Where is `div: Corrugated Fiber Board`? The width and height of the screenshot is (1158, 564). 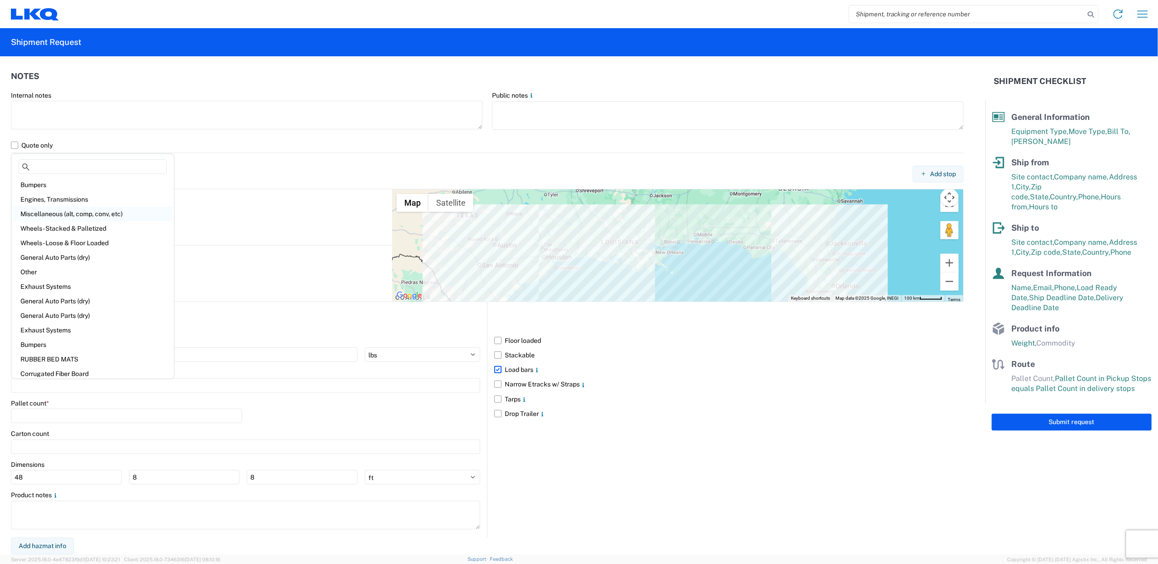
div: Corrugated Fiber Board is located at coordinates (93, 374).